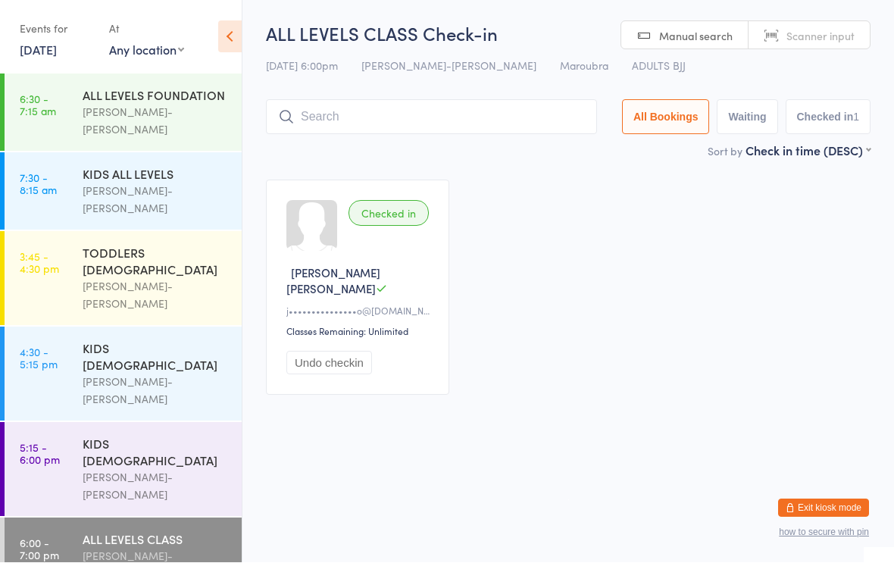 The width and height of the screenshot is (894, 563). Describe the element at coordinates (38, 105) in the screenshot. I see `time: 6:30 - 7:15 am` at that location.